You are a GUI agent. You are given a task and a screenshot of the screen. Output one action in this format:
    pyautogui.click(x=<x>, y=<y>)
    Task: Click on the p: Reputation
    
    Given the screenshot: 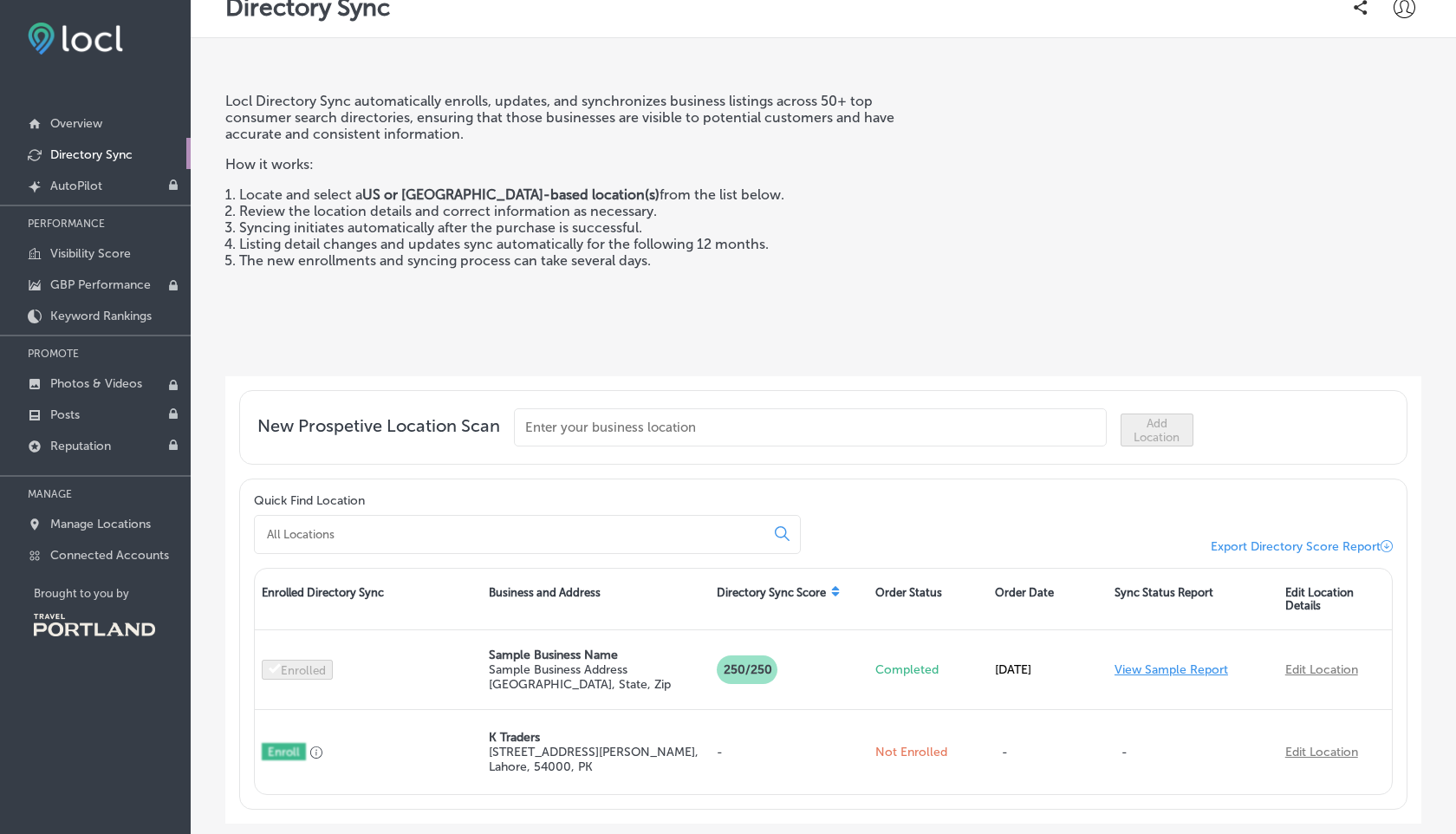 What is the action you would take?
    pyautogui.click(x=81, y=446)
    